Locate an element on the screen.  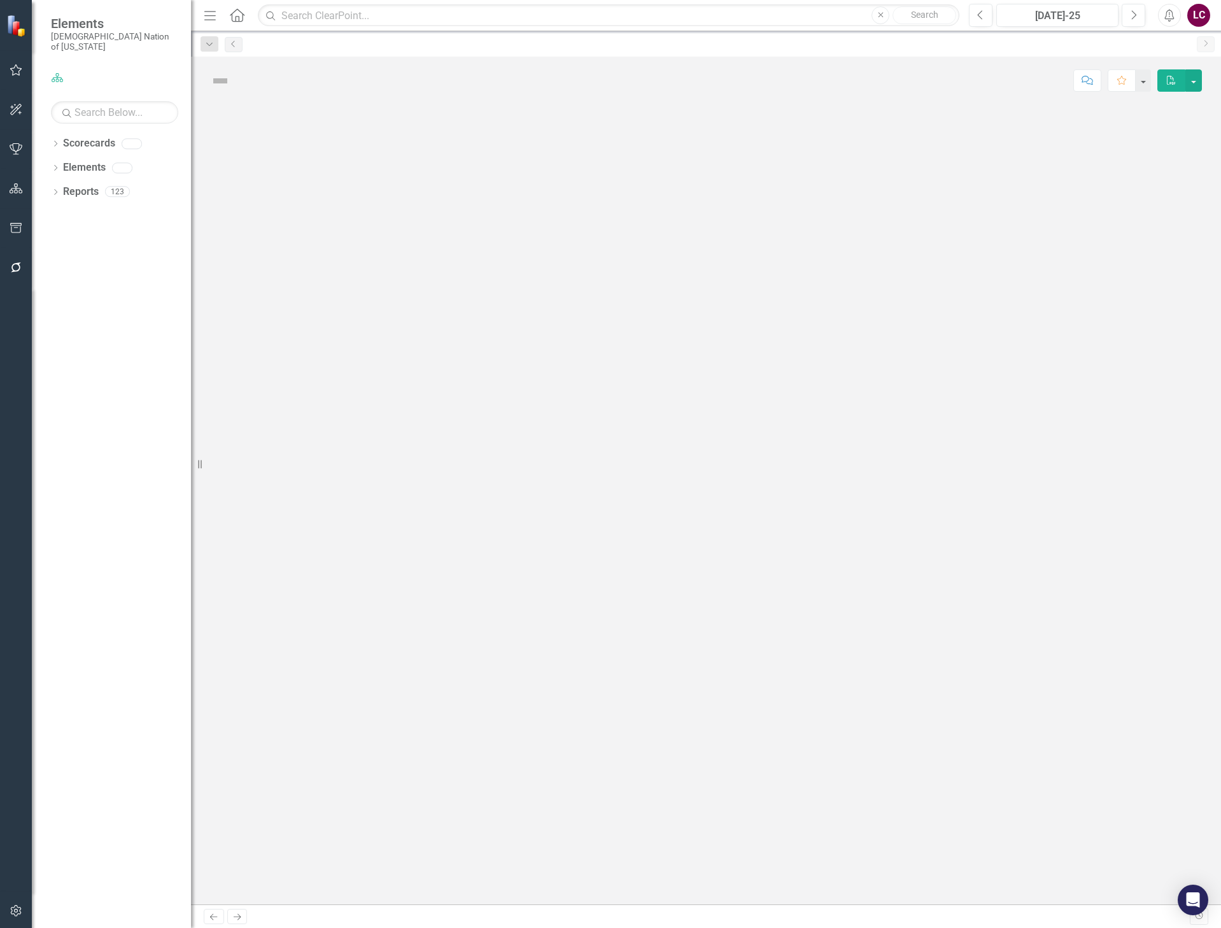
button: LC is located at coordinates (1199, 15).